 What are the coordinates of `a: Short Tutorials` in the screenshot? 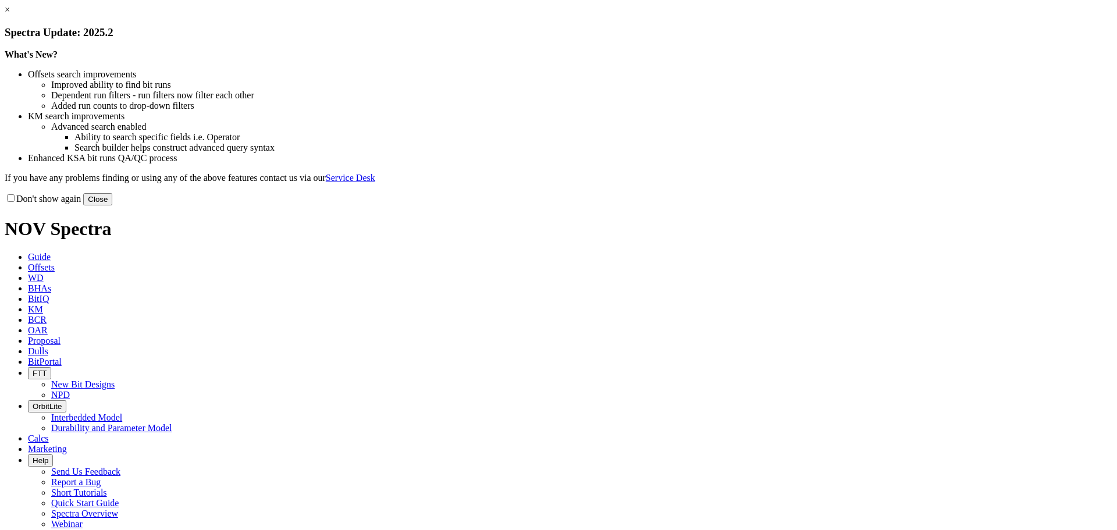 It's located at (79, 492).